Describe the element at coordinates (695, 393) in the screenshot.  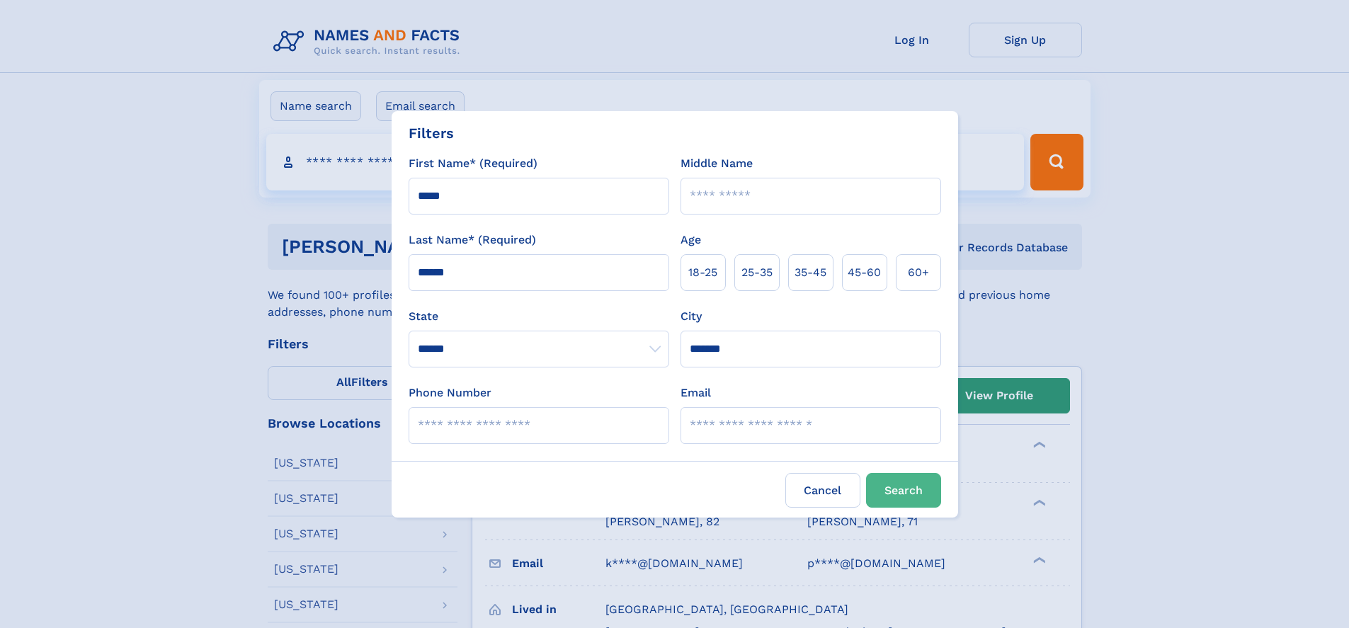
I see `label: Email` at that location.